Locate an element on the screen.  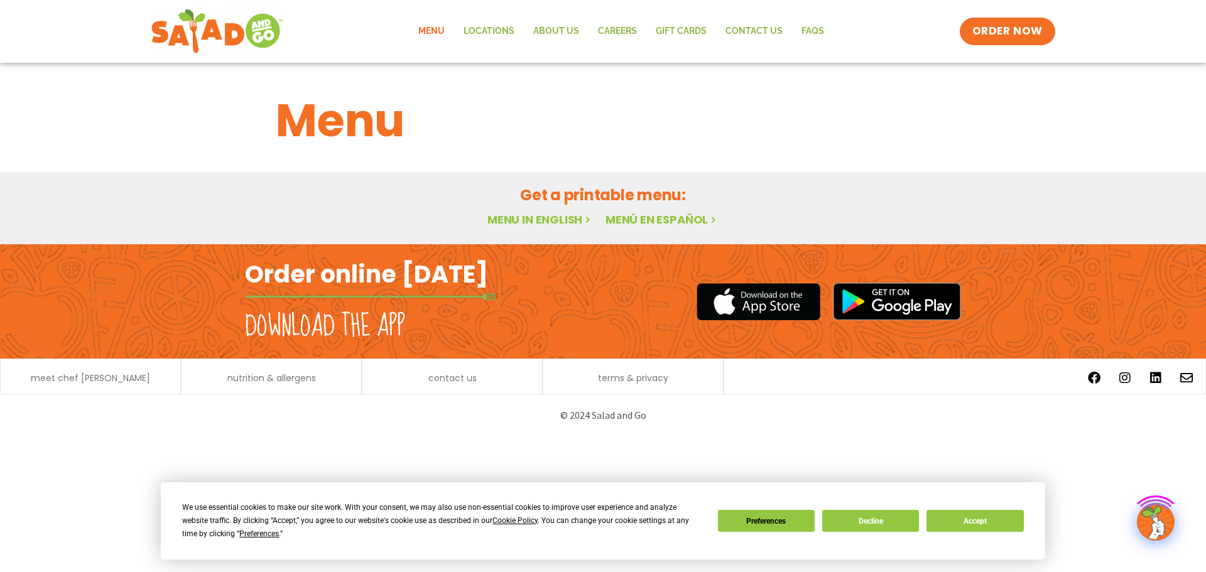
a: About Us is located at coordinates (556, 31).